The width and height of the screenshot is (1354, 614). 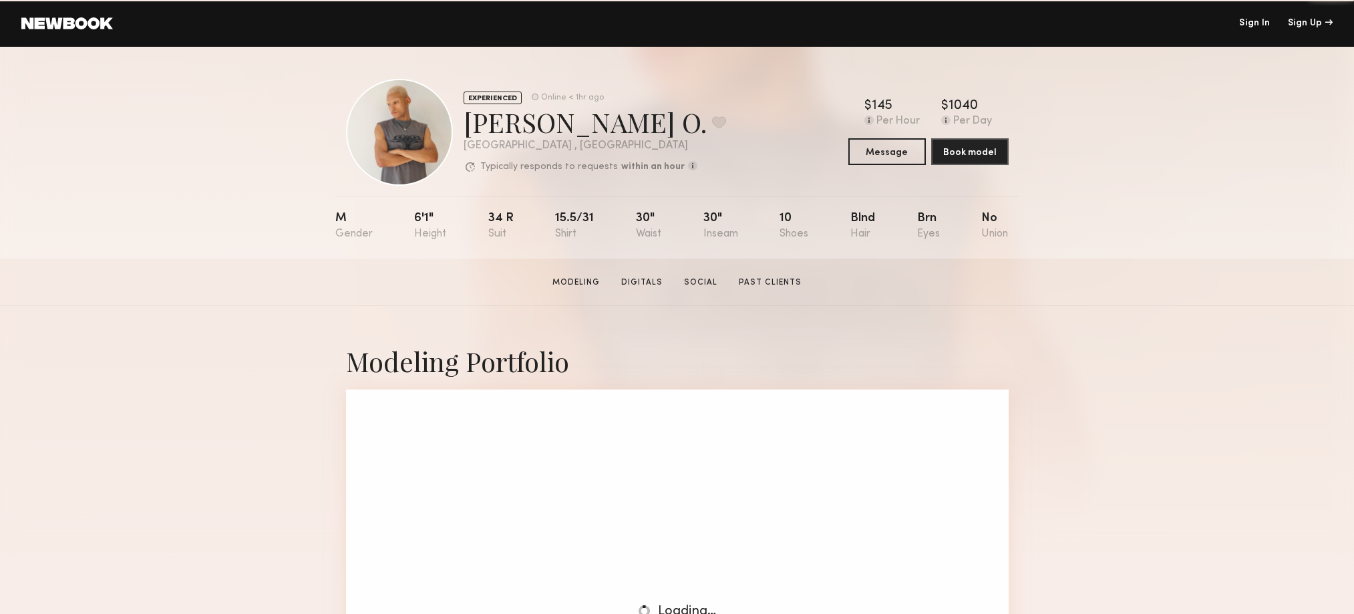 I want to click on div: Online < 1hr ago, so click(x=572, y=98).